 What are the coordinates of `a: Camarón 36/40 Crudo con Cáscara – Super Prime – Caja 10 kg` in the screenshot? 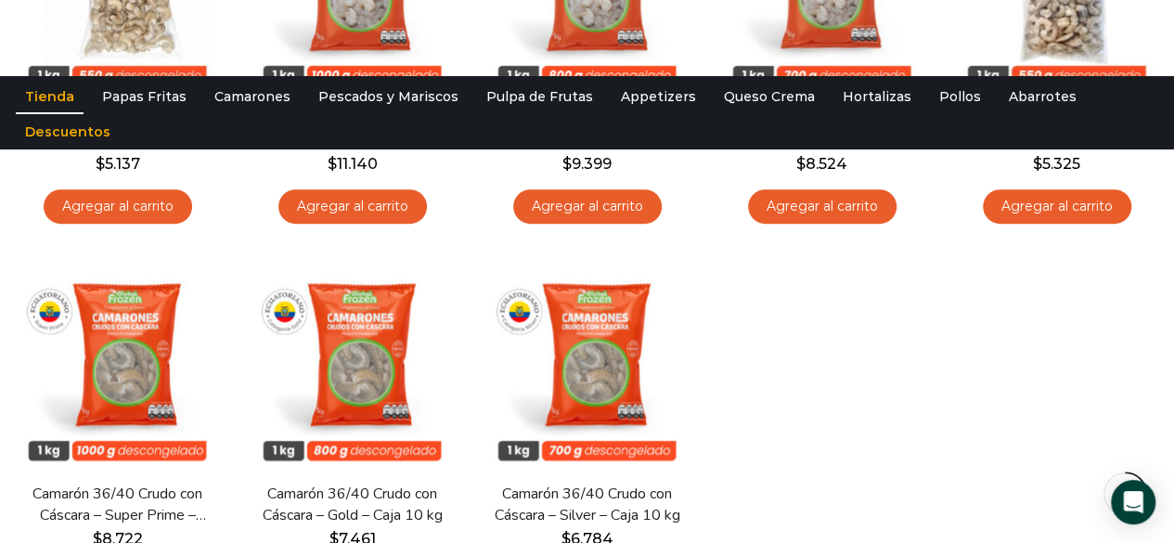 It's located at (117, 505).